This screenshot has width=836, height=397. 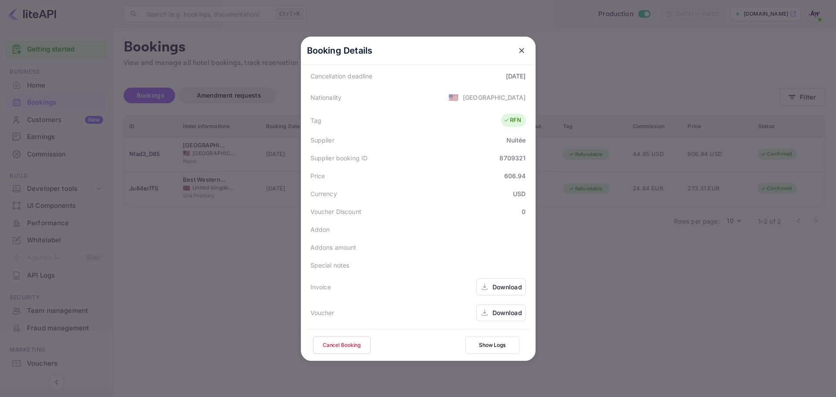 I want to click on p: Booking Details, so click(x=340, y=50).